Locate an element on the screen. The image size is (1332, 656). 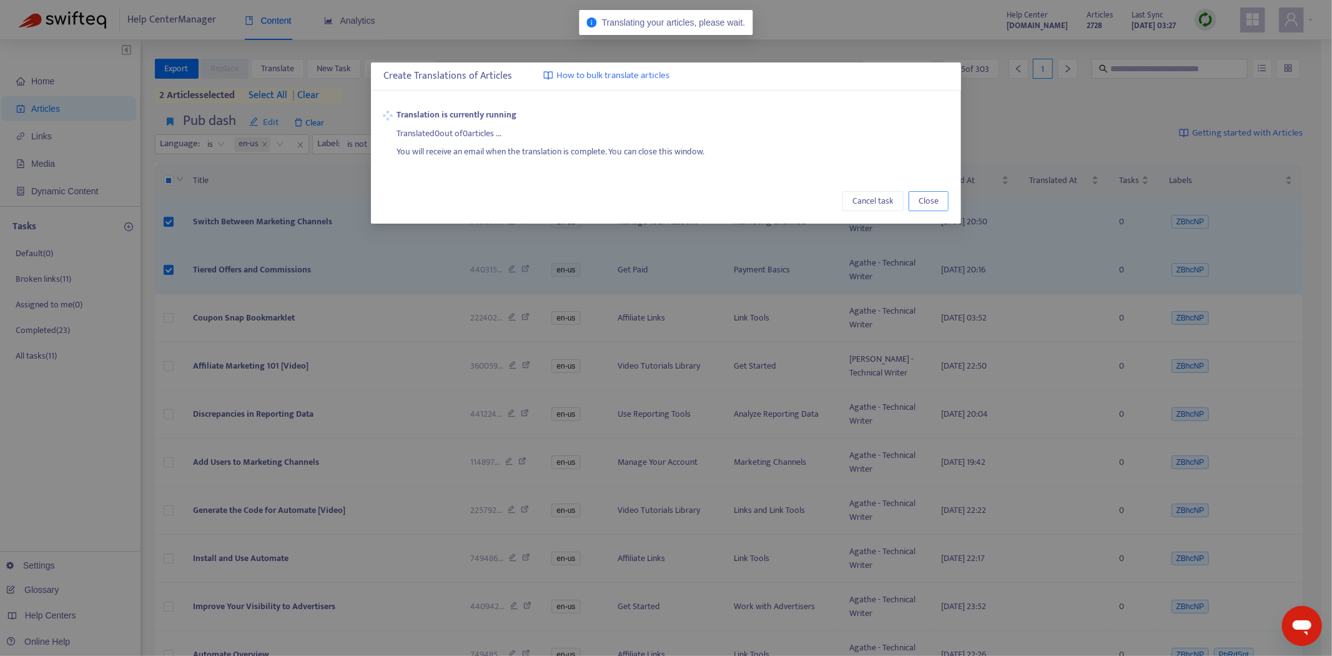
span: info-circle is located at coordinates (592, 22).